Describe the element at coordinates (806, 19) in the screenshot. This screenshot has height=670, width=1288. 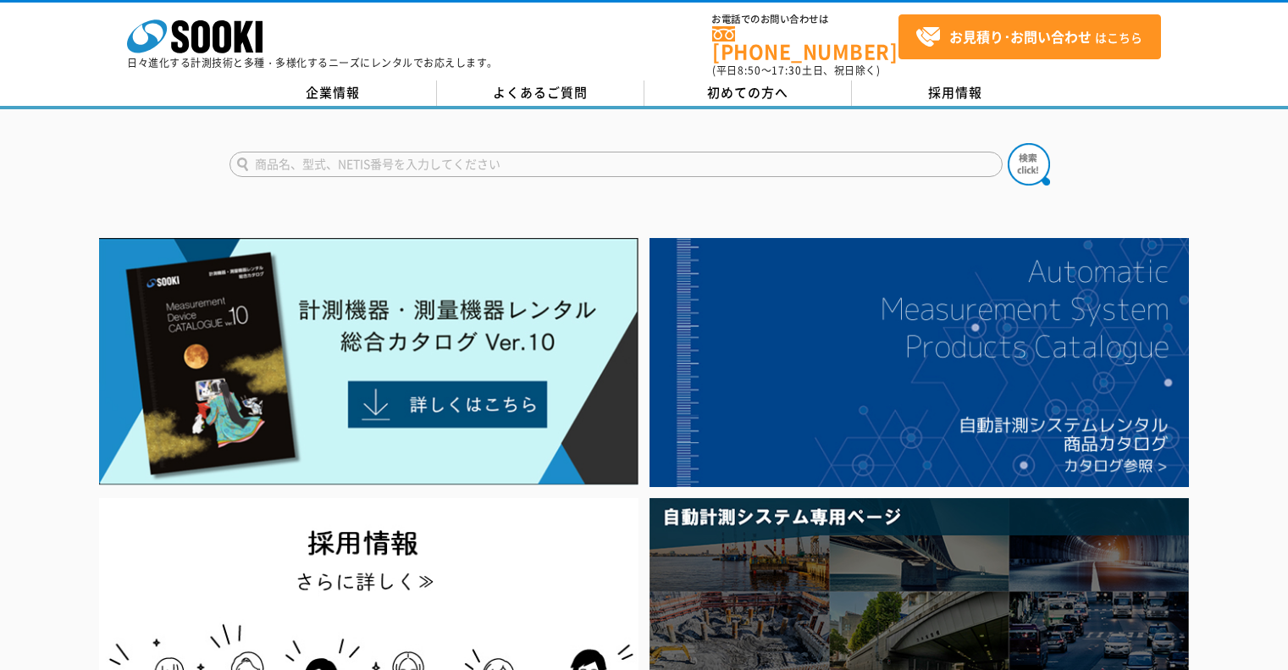
I see `span: お電話でのお問い合わせは` at that location.